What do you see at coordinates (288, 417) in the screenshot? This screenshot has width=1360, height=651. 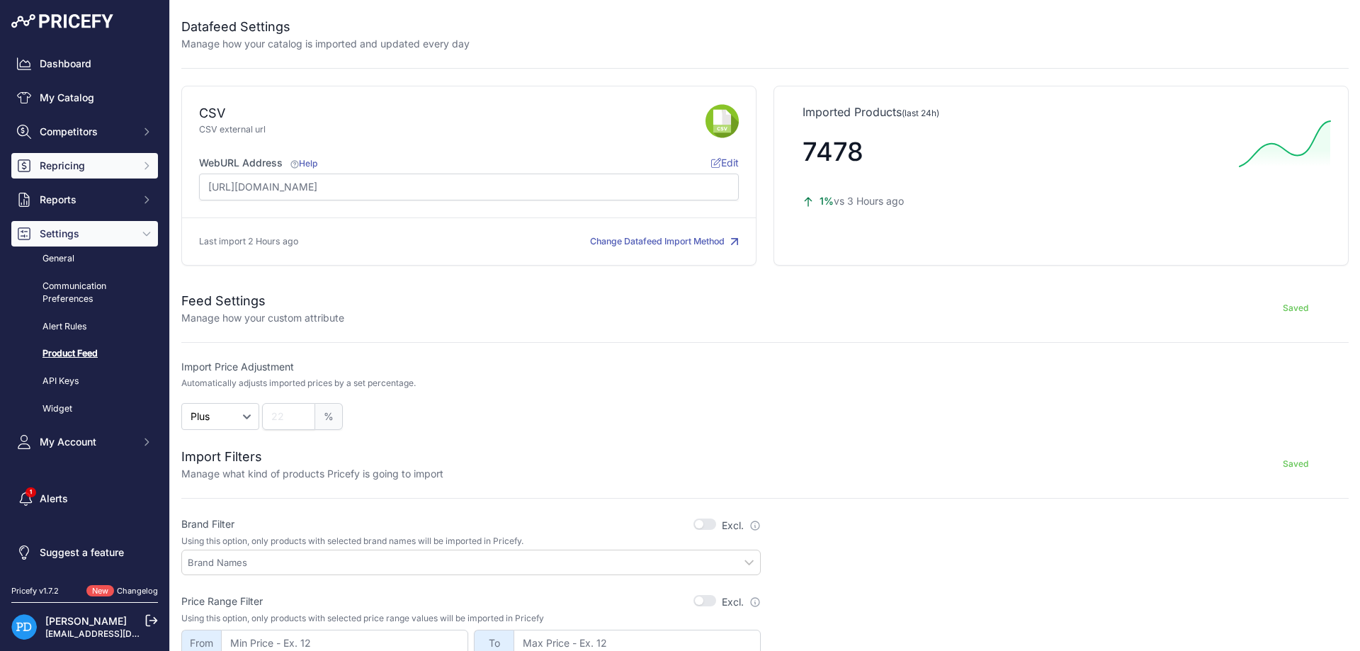 I see `input: 22` at bounding box center [288, 417].